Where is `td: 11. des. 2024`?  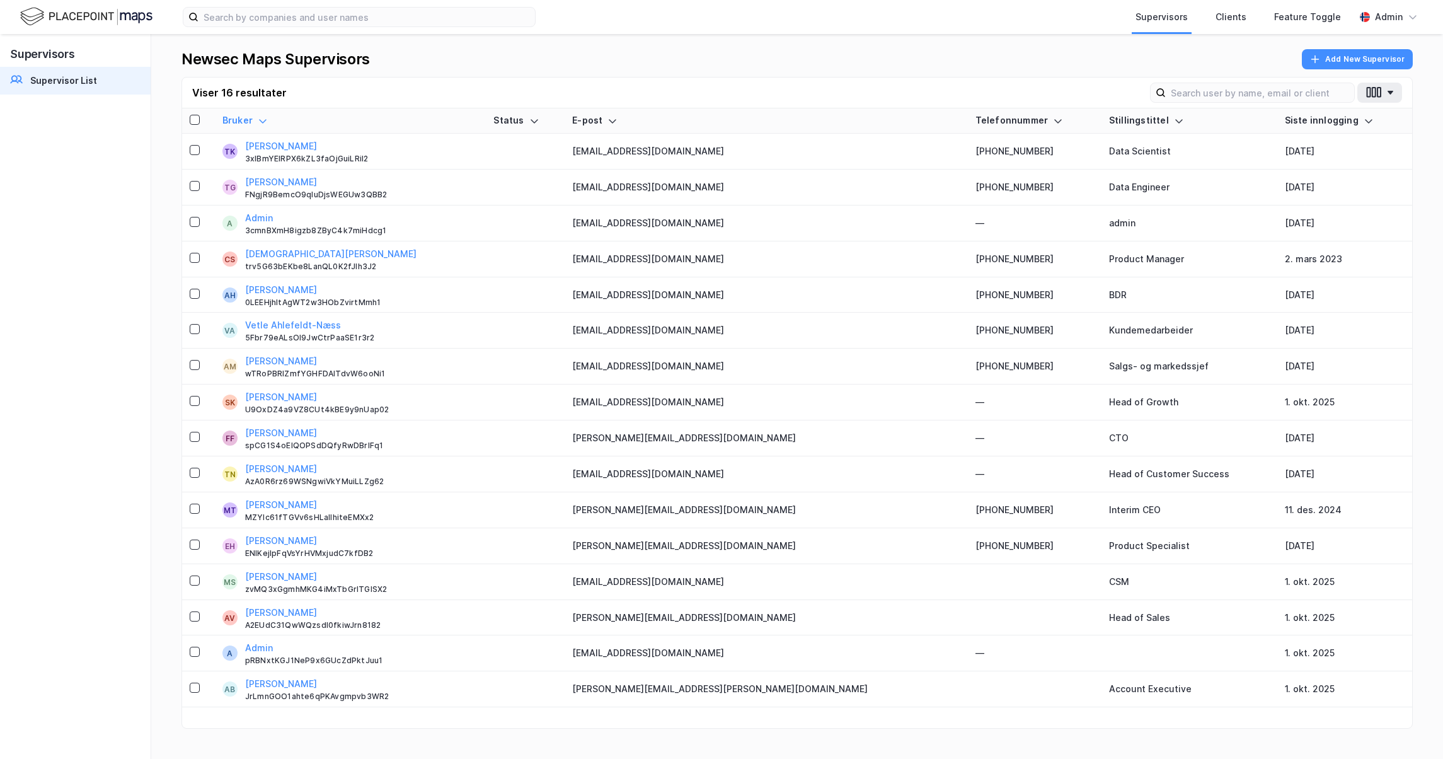 td: 11. des. 2024 is located at coordinates (1345, 510).